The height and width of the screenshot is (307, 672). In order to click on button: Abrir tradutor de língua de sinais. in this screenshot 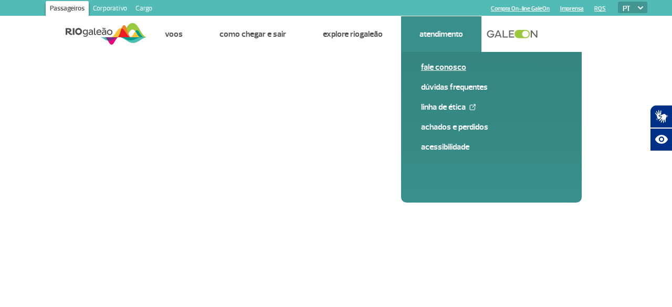, I will do `click(661, 116)`.